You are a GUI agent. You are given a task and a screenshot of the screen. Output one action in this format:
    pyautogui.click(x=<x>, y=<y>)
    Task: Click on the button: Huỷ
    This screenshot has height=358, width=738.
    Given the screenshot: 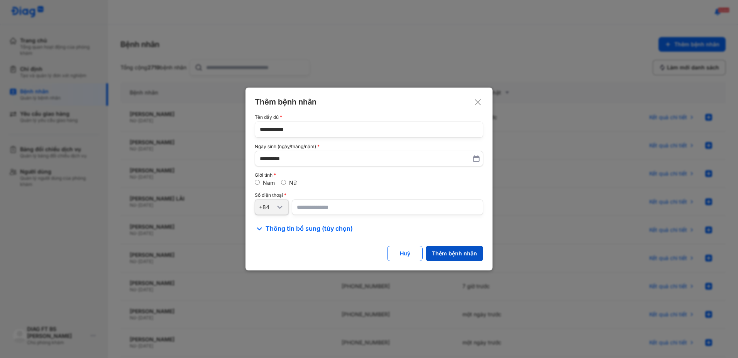 What is the action you would take?
    pyautogui.click(x=405, y=254)
    